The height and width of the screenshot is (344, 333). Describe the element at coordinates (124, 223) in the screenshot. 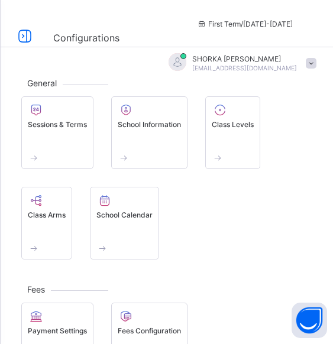

I see `div: School Calendar` at that location.